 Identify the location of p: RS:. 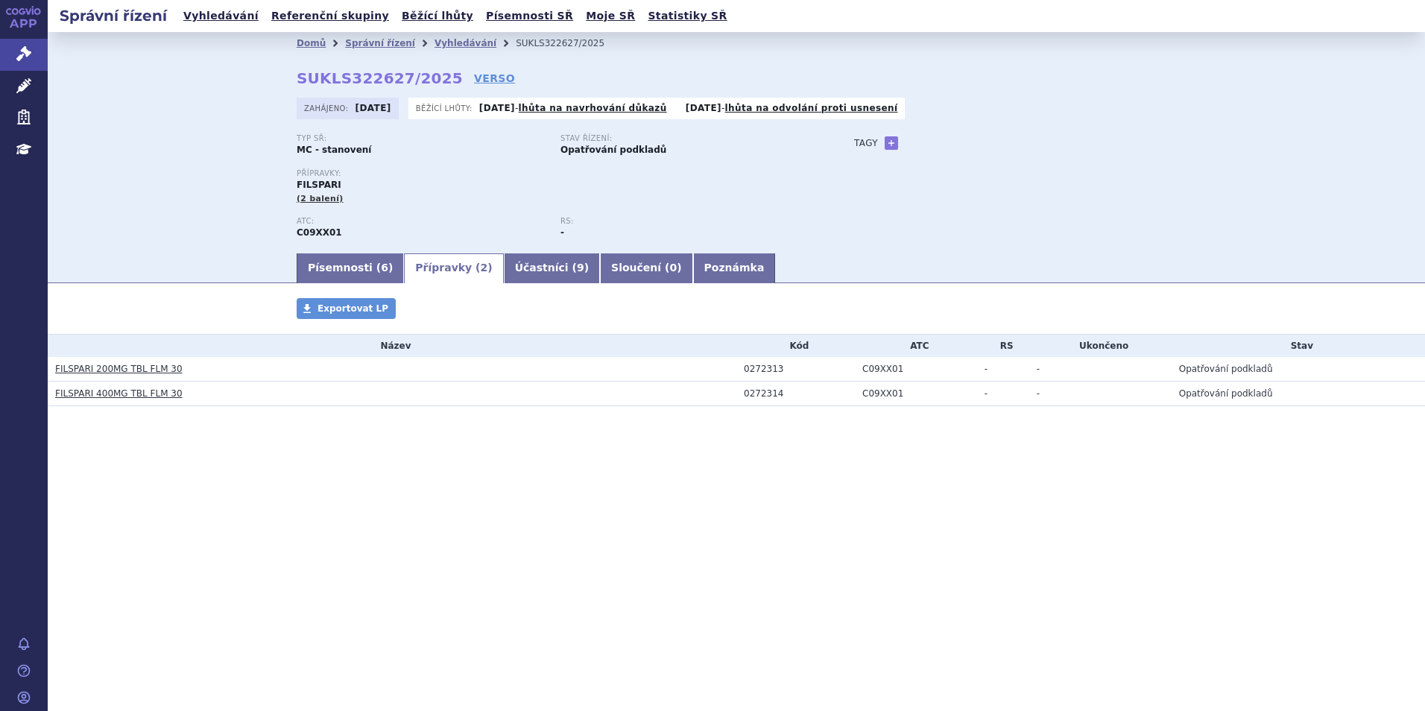
(685, 221).